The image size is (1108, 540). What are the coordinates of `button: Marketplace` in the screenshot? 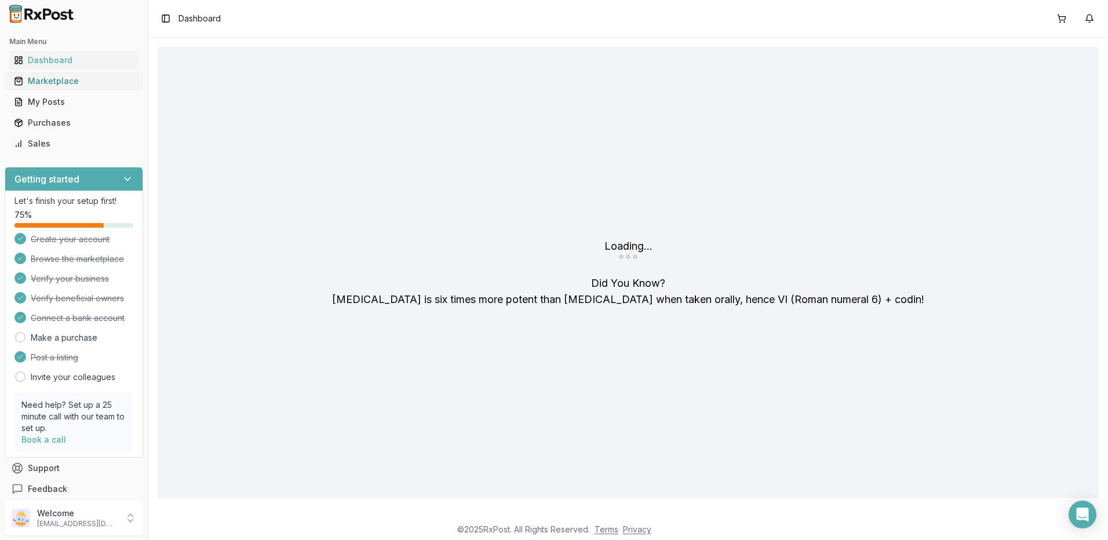 It's located at (74, 81).